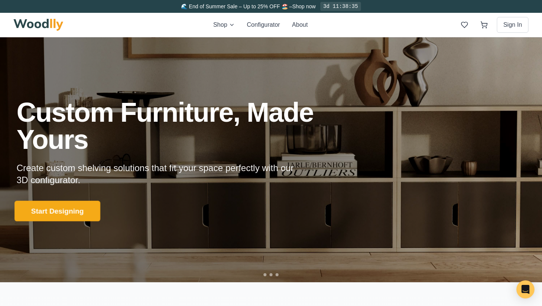 The height and width of the screenshot is (306, 542). What do you see at coordinates (341, 6) in the screenshot?
I see `div: 3d 11:38:35` at bounding box center [341, 6].